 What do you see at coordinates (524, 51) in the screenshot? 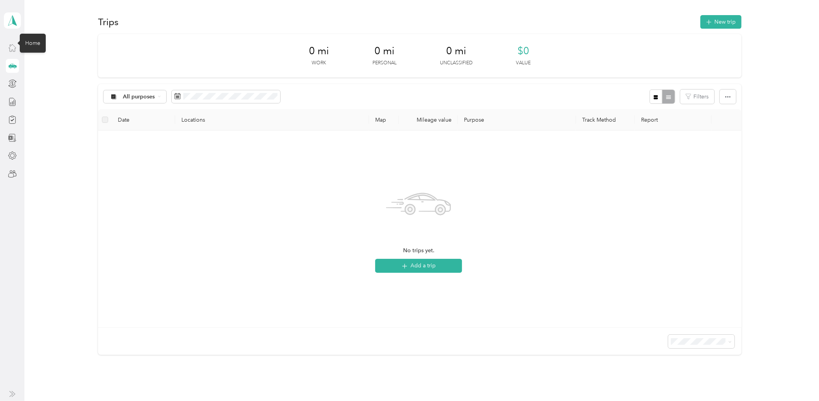
I see `span: $0` at bounding box center [524, 51].